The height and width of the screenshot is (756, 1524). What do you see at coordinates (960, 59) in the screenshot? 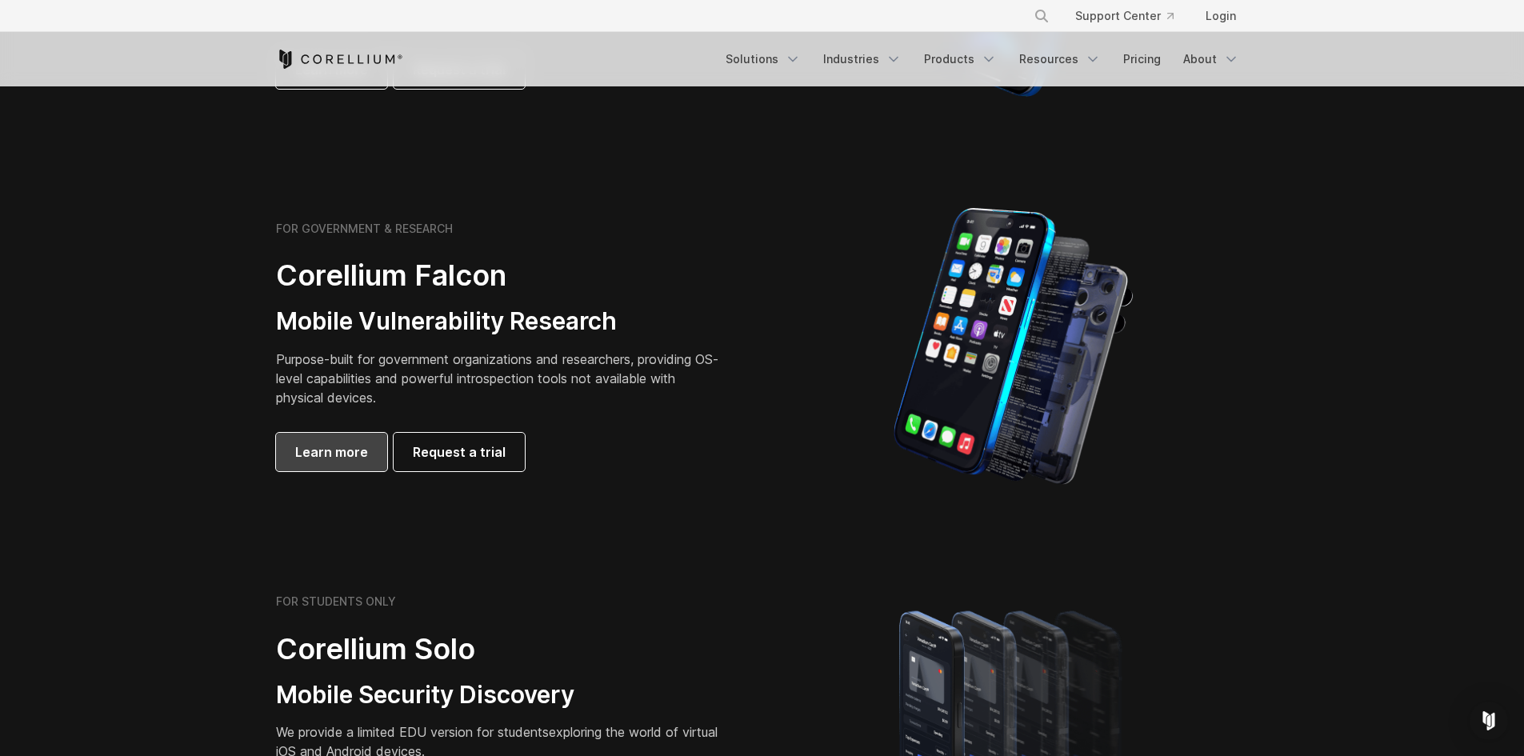
I see `a: Products` at bounding box center [960, 59].